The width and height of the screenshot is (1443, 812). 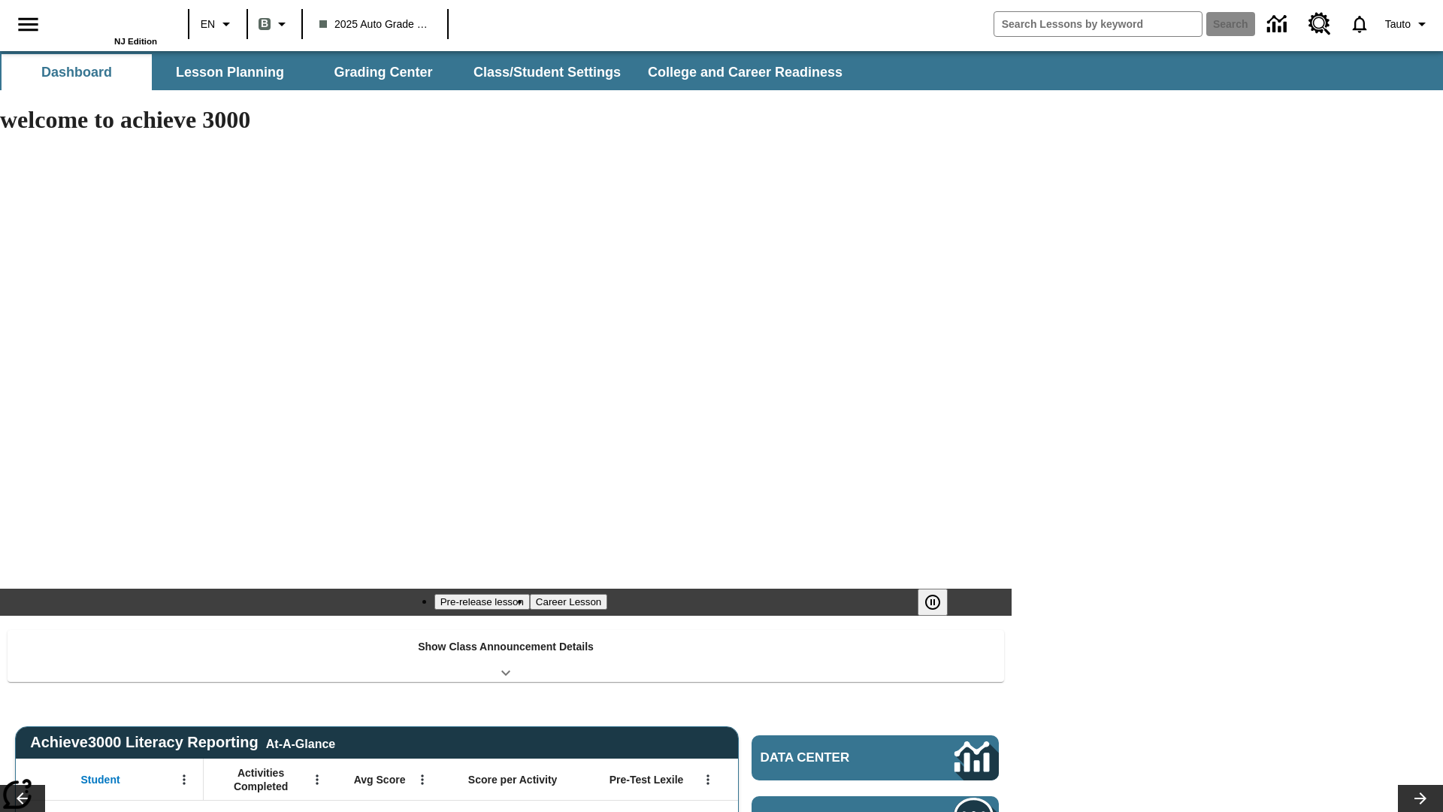 I want to click on div: Pause, so click(x=940, y=602).